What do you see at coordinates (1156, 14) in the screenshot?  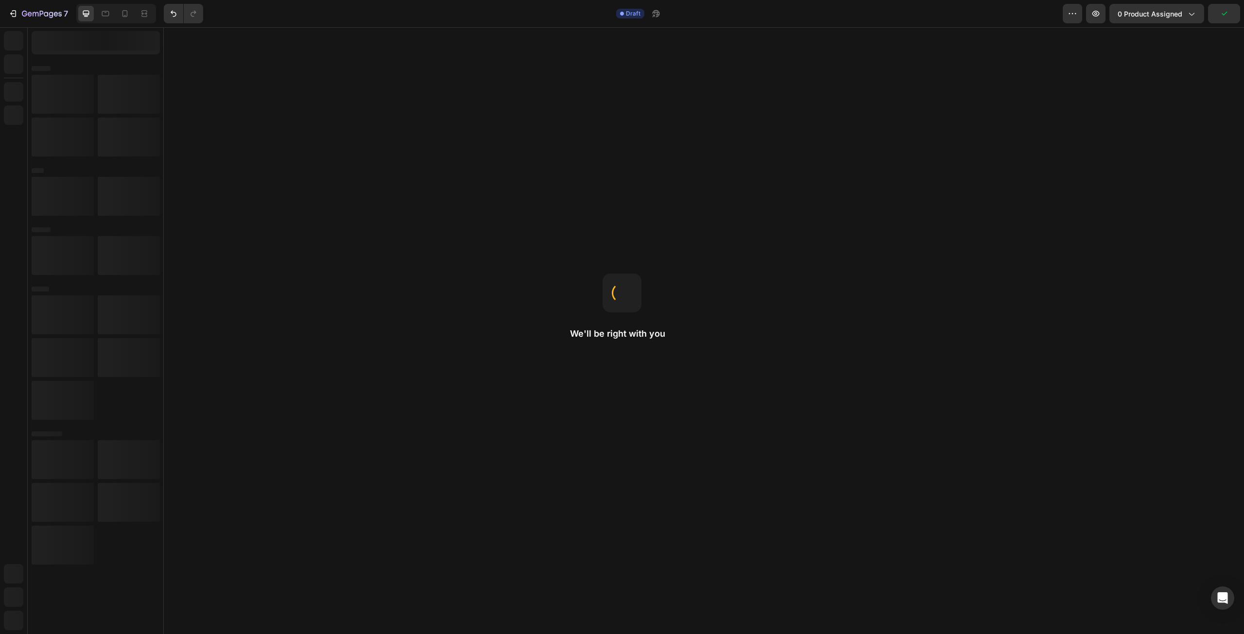 I see `button: 0 product assigned` at bounding box center [1156, 14].